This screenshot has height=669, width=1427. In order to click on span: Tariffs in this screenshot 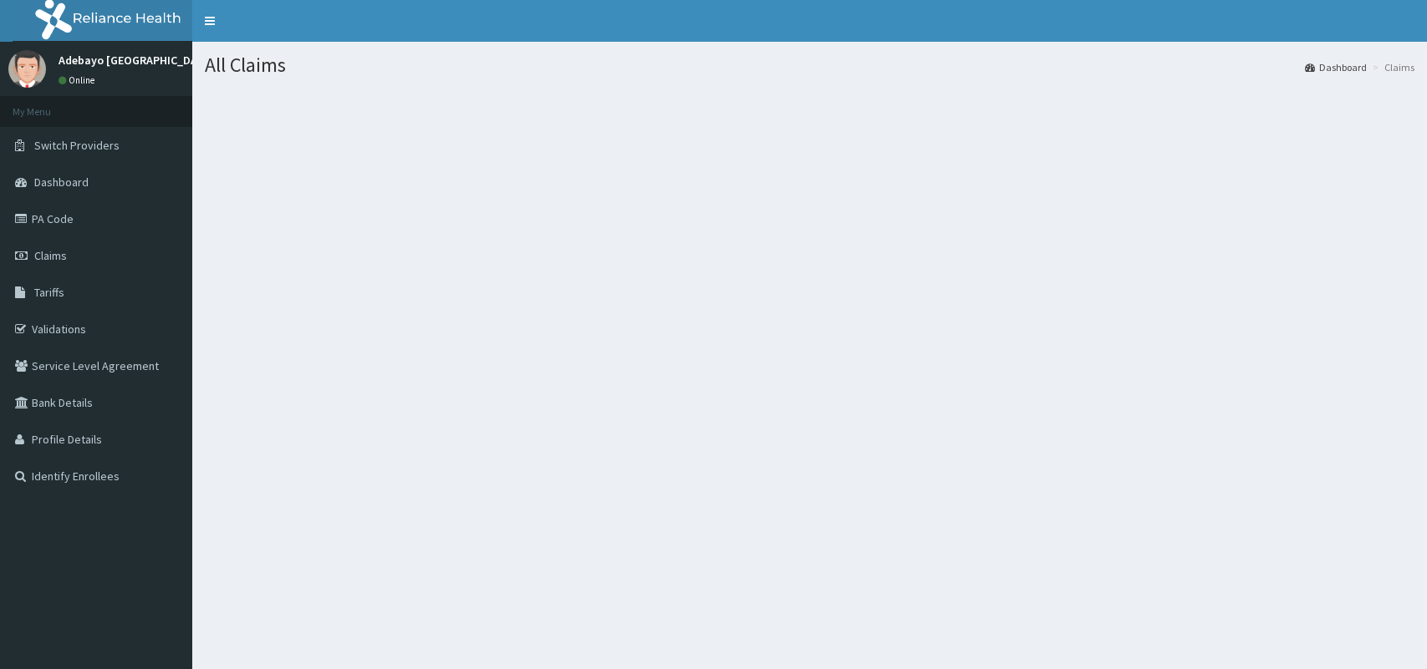, I will do `click(49, 292)`.